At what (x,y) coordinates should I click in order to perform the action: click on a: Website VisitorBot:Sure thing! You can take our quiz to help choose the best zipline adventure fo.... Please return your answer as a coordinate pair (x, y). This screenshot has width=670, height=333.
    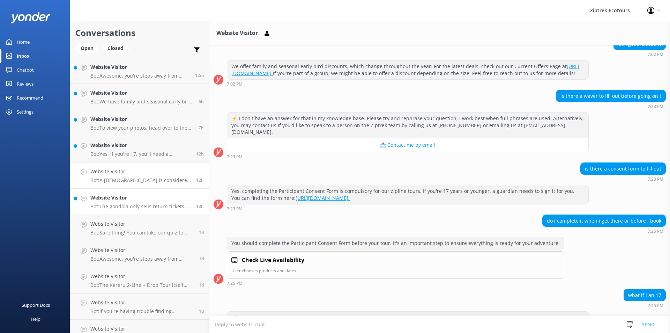
    Looking at the image, I should click on (140, 228).